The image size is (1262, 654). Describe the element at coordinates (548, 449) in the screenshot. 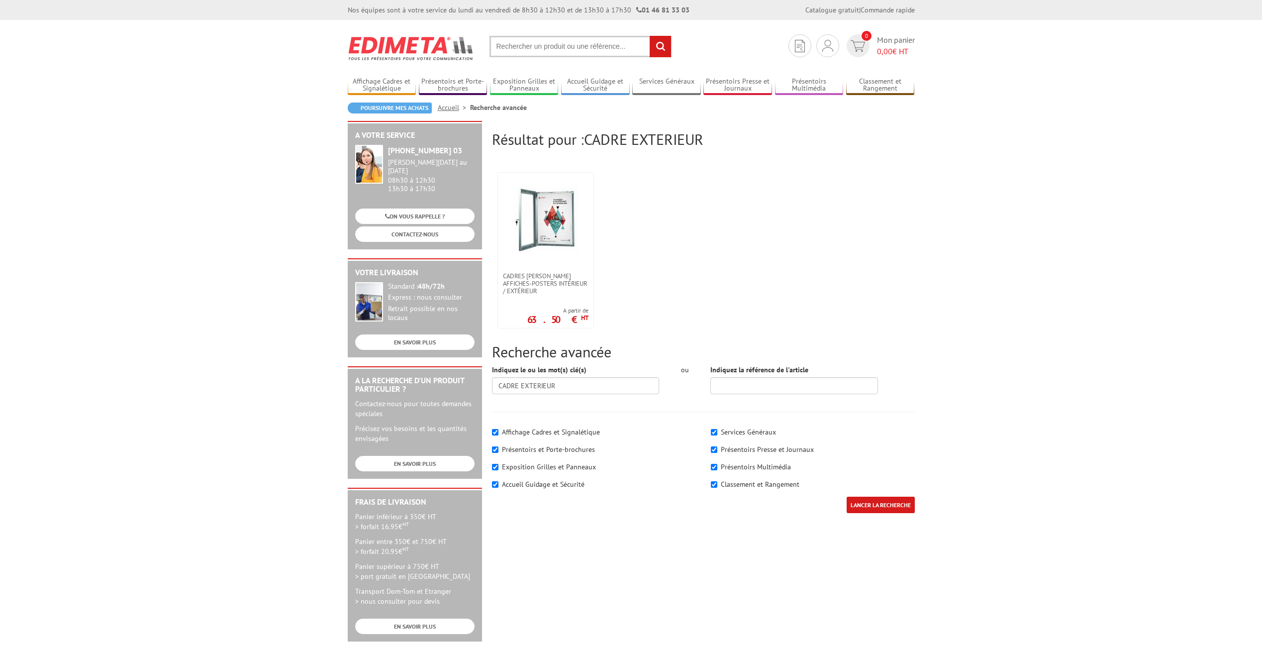

I see `label: Présentoirs et Porte-brochures` at that location.